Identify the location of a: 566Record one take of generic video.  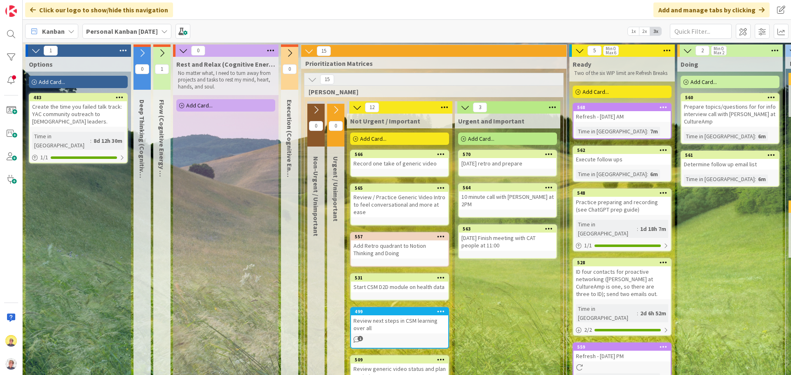
(400, 164).